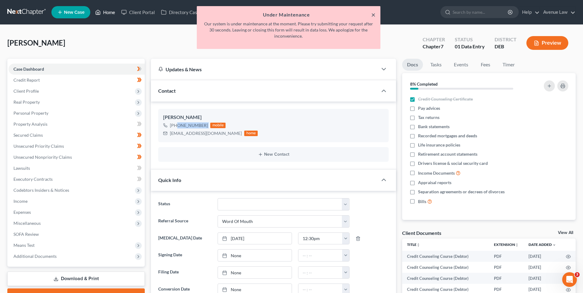 The image size is (583, 293). I want to click on span: Unsecured Nonpriority Claims, so click(43, 157).